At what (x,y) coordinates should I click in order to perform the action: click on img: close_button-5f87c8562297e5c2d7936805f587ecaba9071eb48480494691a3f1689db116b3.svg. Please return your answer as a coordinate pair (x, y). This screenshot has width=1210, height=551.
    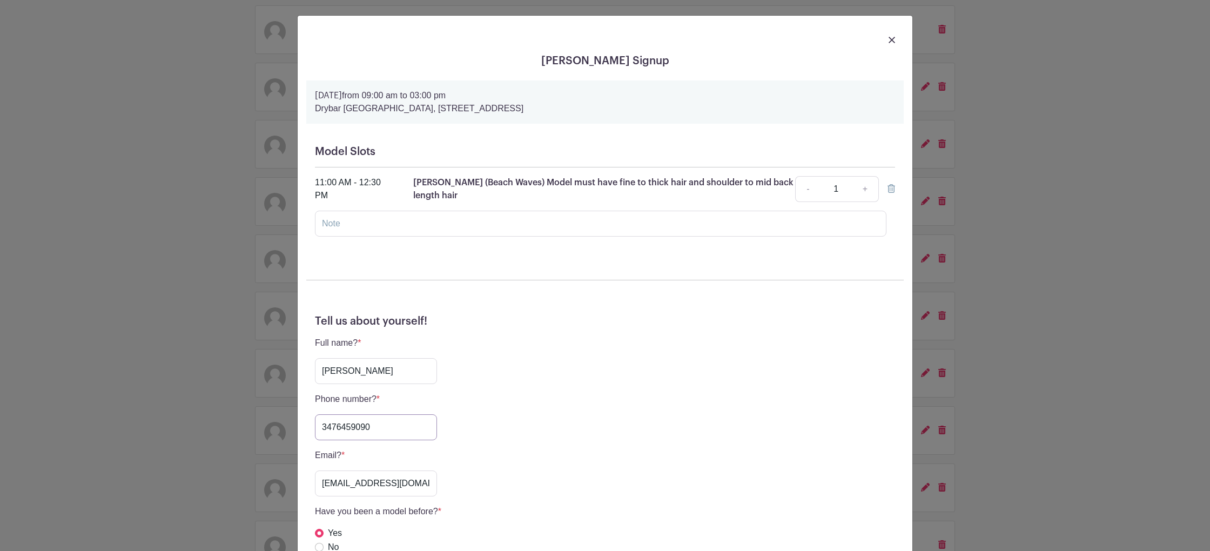
    Looking at the image, I should click on (892, 40).